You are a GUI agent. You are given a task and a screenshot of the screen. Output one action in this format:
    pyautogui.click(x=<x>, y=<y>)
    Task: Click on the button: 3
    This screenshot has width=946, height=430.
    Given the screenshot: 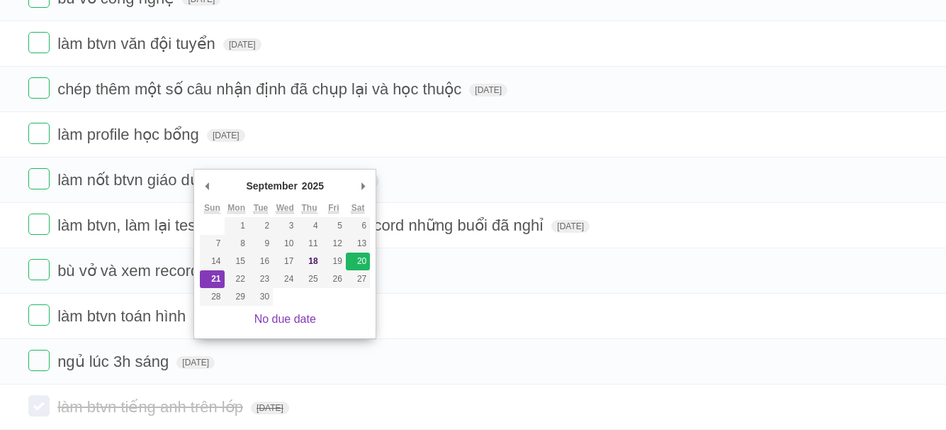 What is the action you would take?
    pyautogui.click(x=285, y=225)
    